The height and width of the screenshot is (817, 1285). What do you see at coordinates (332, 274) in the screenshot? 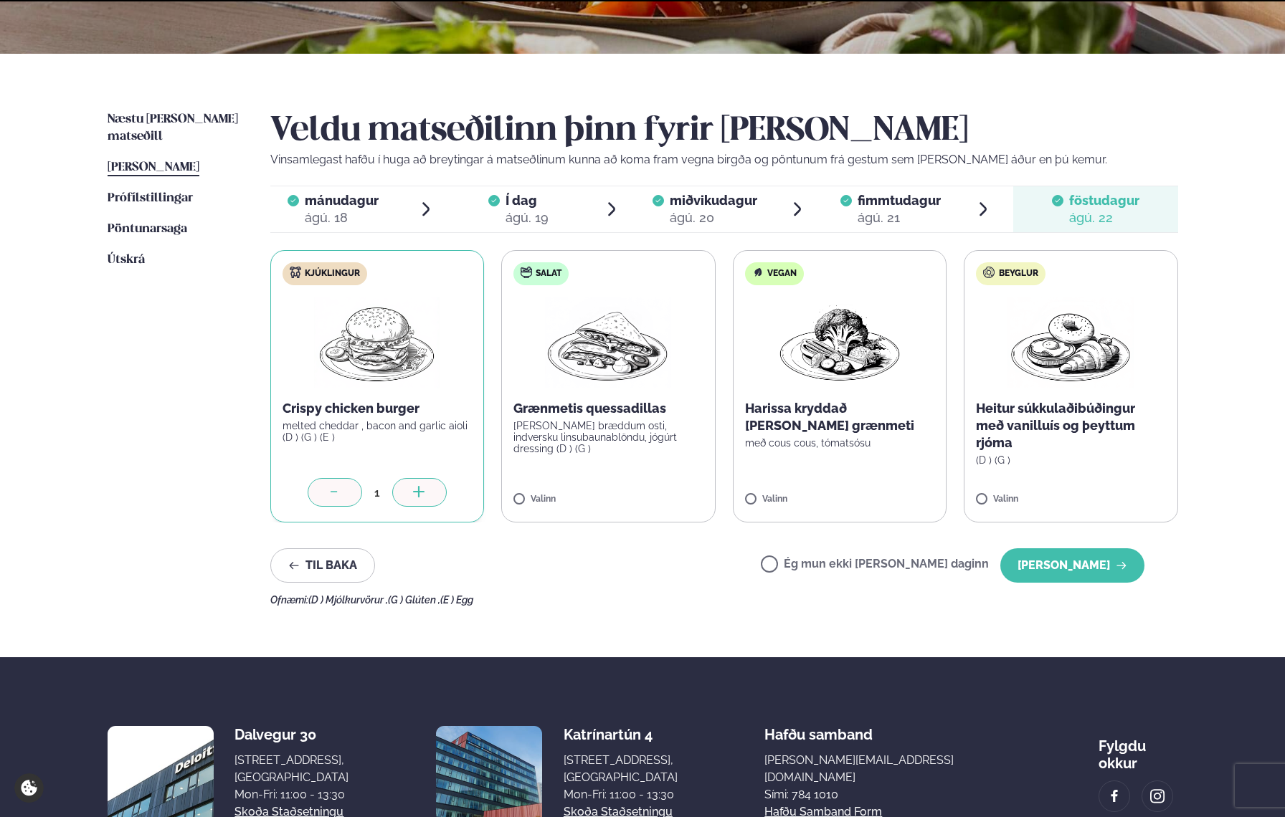
I see `span: Kjúklingur` at bounding box center [332, 274].